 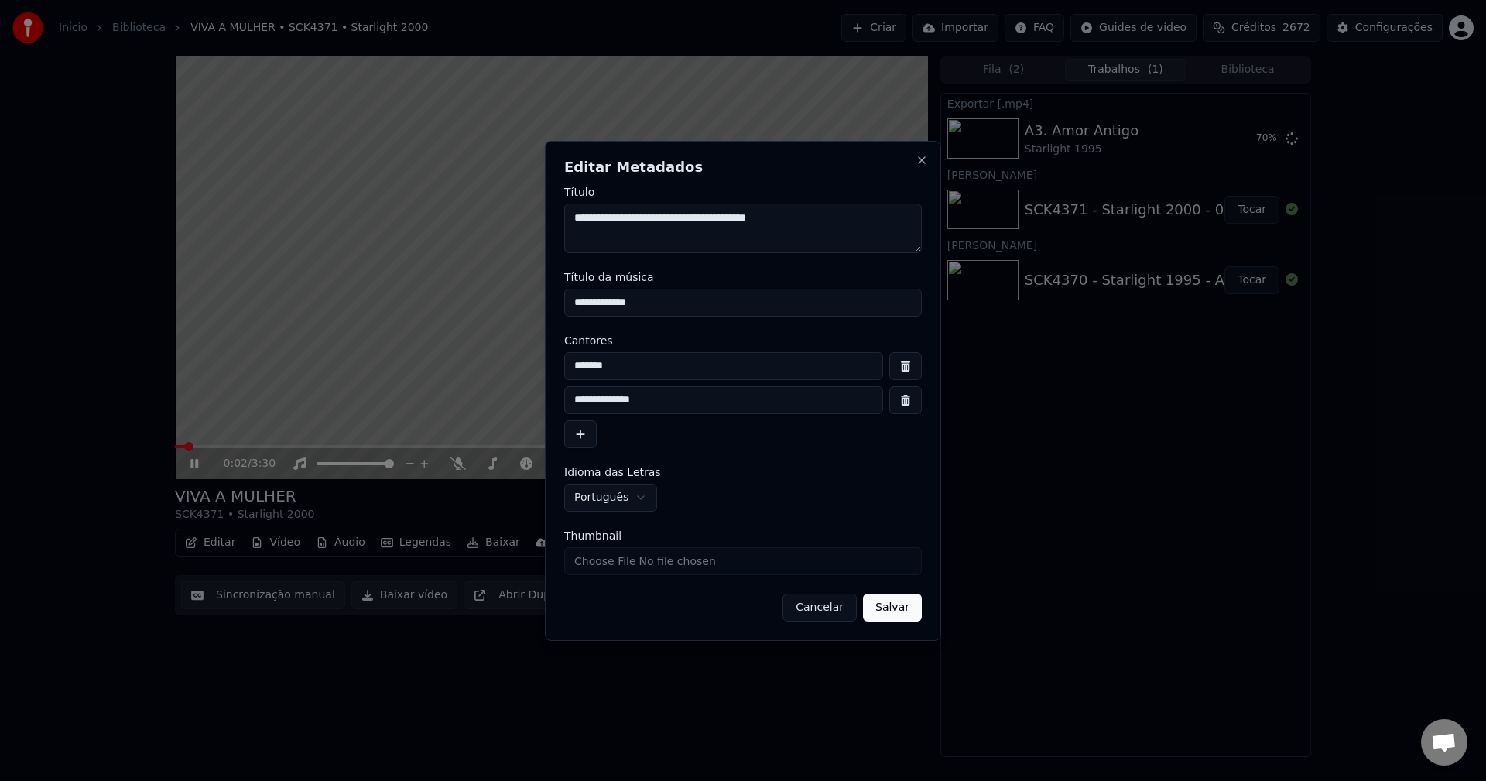 I want to click on span: Thumbnail, so click(x=593, y=536).